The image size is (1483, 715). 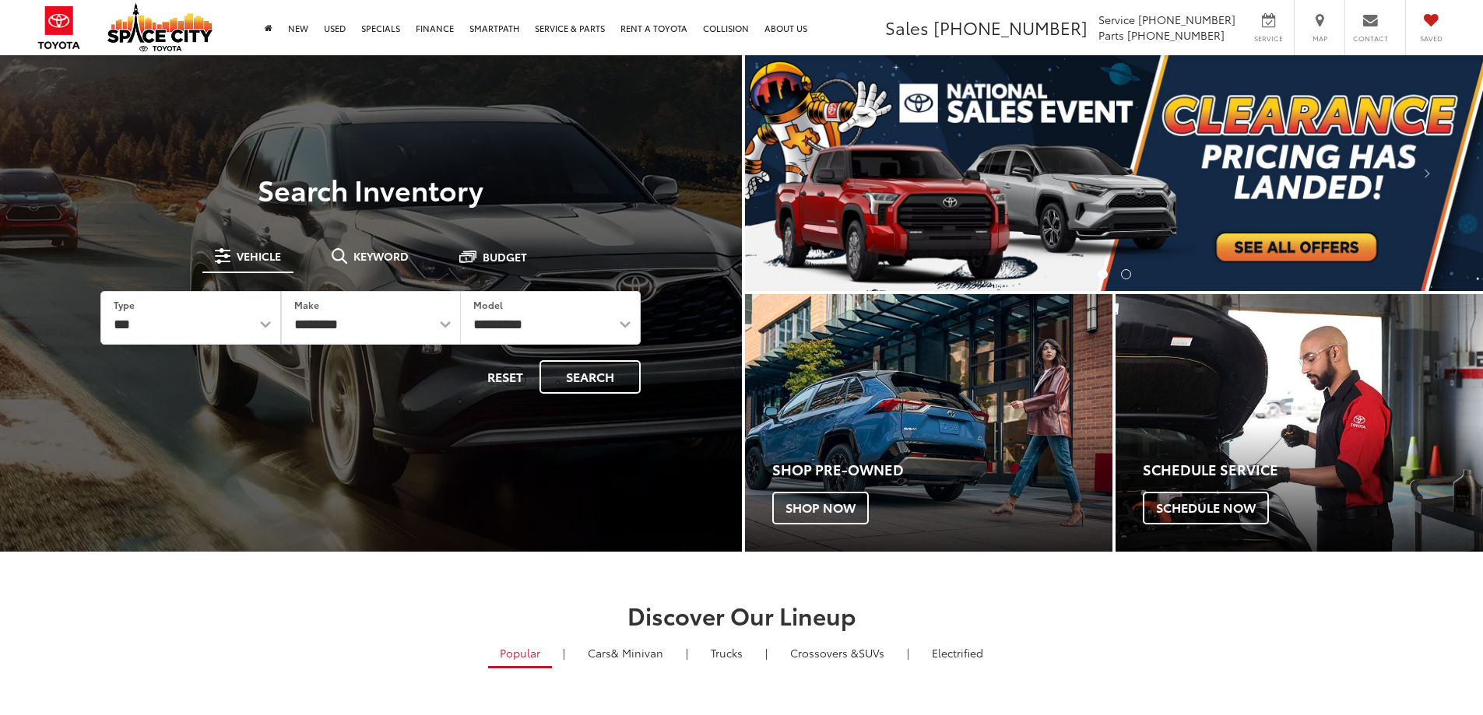 What do you see at coordinates (505, 377) in the screenshot?
I see `button: Reset` at bounding box center [505, 377].